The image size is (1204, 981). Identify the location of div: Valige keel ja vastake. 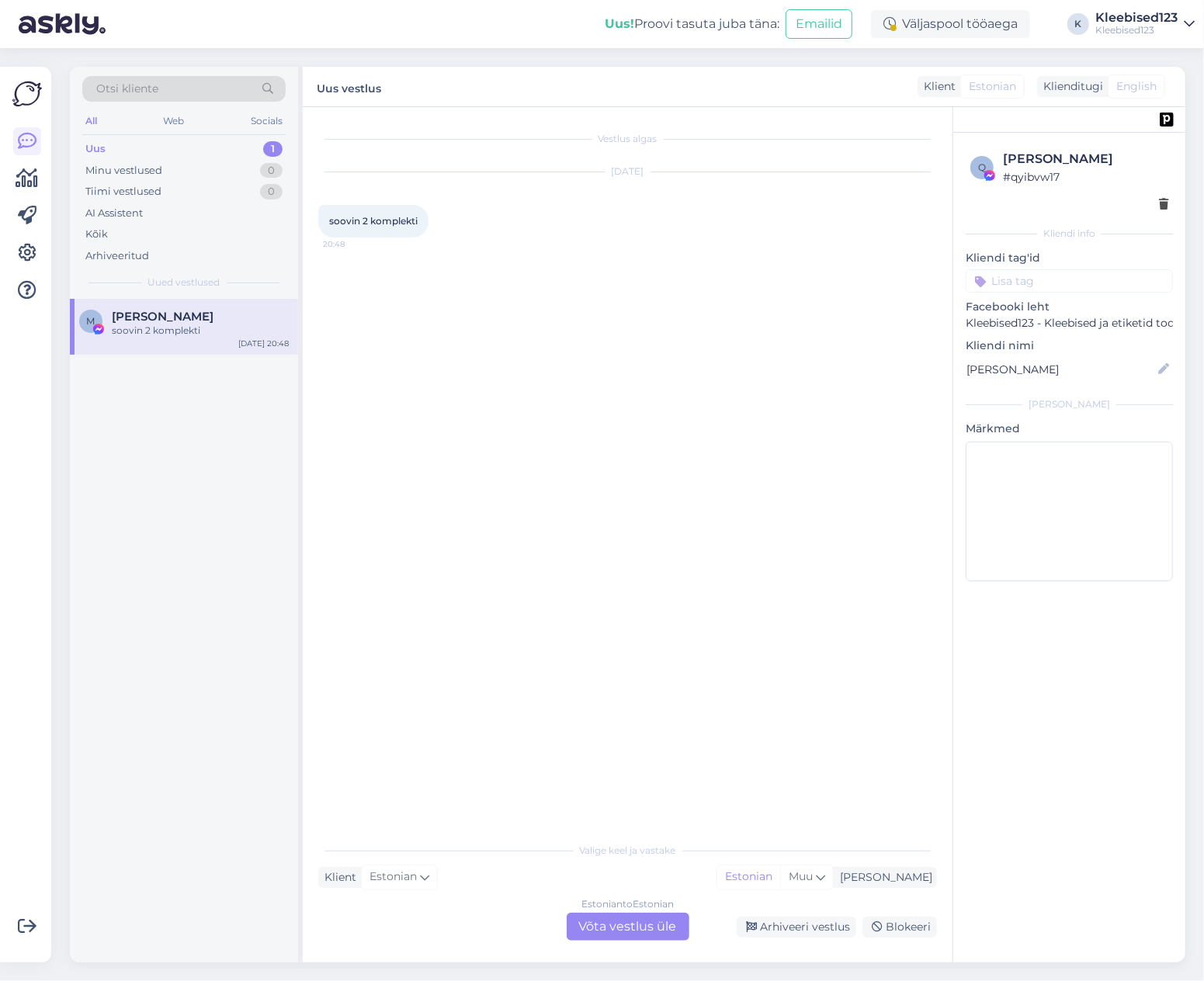
(627, 851).